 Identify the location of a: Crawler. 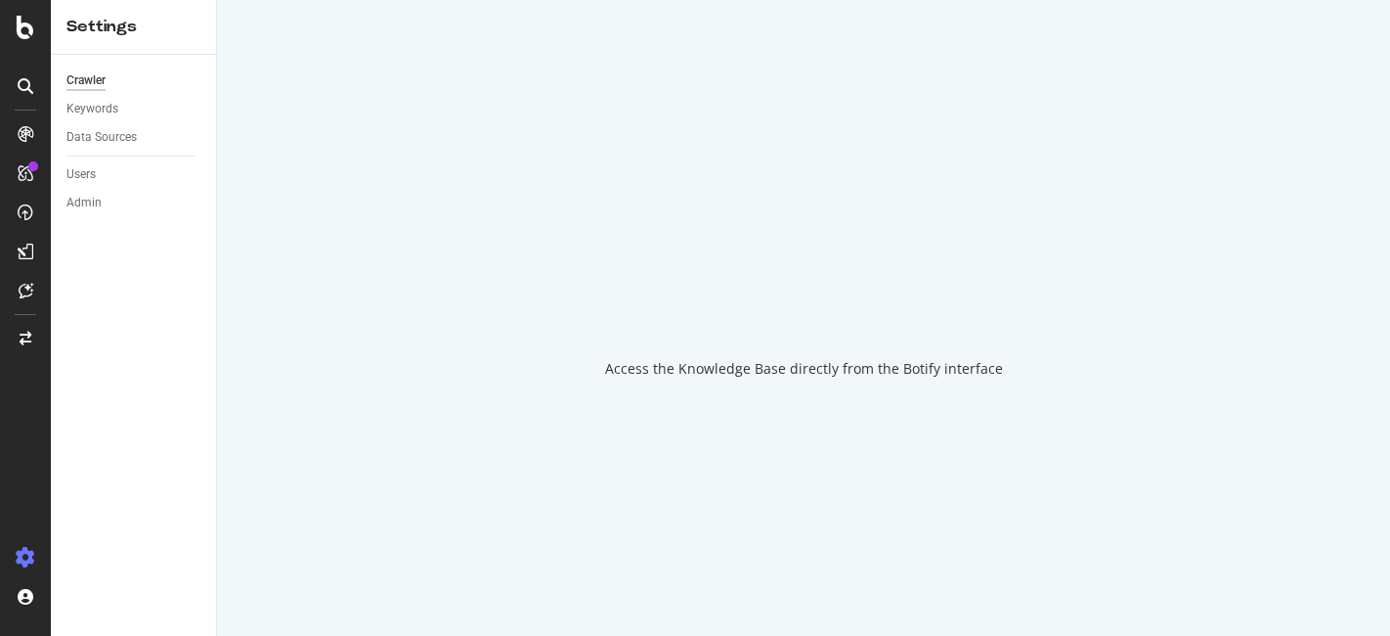
(134, 80).